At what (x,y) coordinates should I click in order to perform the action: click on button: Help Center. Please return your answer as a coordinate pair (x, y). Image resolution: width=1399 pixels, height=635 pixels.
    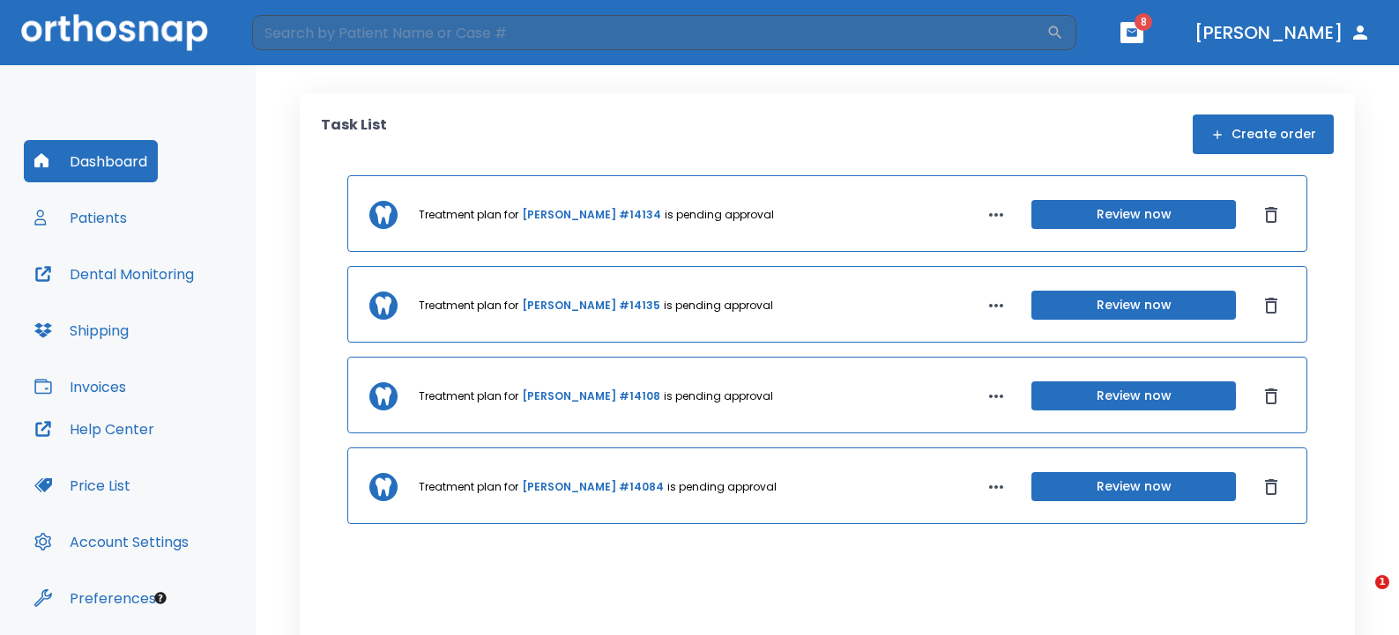
    Looking at the image, I should click on (94, 429).